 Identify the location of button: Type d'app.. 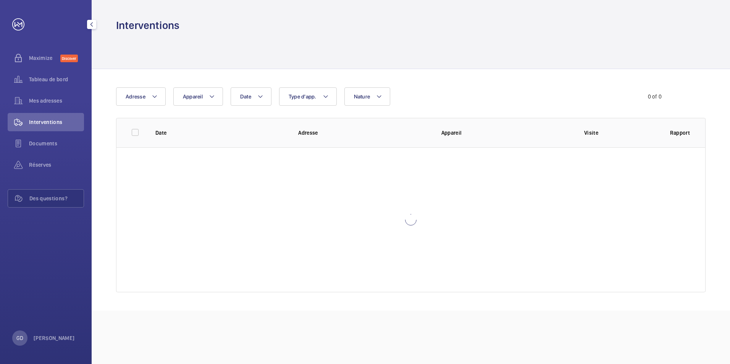
(308, 97).